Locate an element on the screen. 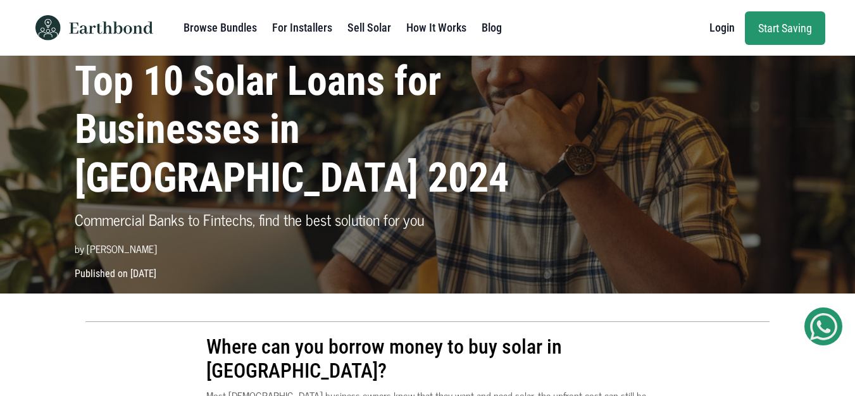 The height and width of the screenshot is (396, 855). a: Sell Solar is located at coordinates (369, 28).